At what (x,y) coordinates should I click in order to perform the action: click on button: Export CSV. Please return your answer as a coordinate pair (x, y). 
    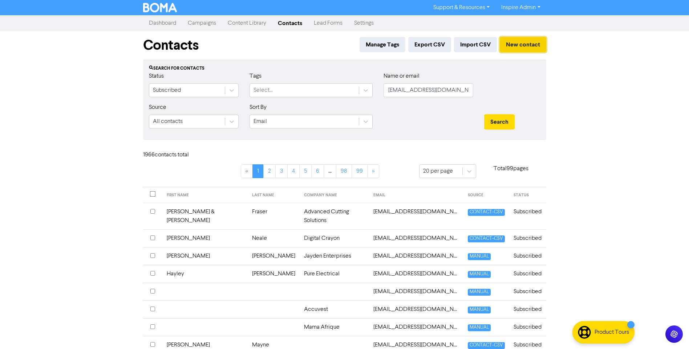
    Looking at the image, I should click on (430, 45).